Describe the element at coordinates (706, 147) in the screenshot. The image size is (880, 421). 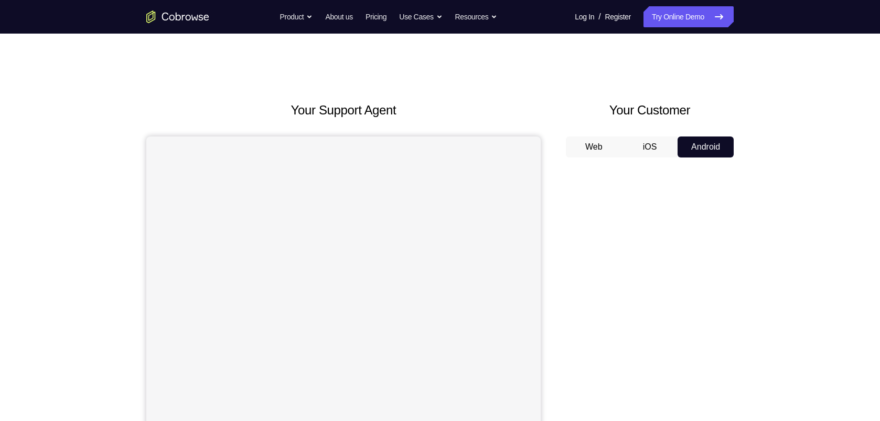
I see `button: Android` at that location.